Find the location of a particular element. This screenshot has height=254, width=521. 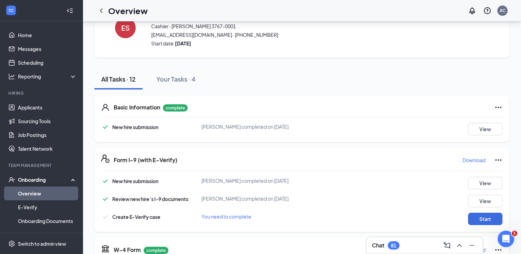

a: Job Postings is located at coordinates (47, 135).